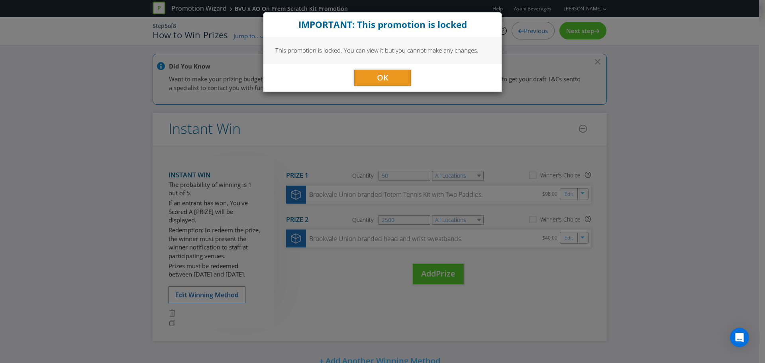 The height and width of the screenshot is (363, 765). I want to click on div: Close, so click(382, 25).